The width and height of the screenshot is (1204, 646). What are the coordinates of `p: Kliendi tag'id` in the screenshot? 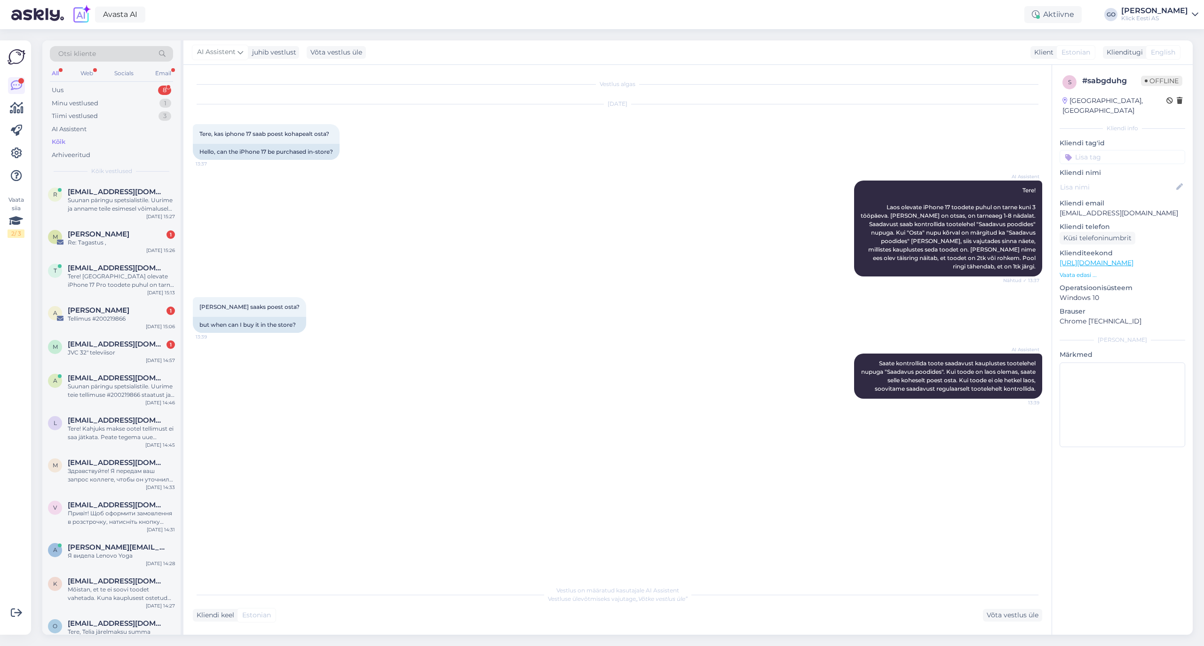 It's located at (1122, 143).